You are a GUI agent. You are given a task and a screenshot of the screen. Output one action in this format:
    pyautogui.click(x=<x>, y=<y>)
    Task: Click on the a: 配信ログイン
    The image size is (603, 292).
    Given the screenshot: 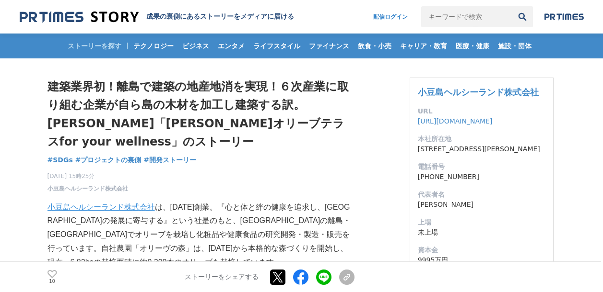 What is the action you would take?
    pyautogui.click(x=390, y=17)
    